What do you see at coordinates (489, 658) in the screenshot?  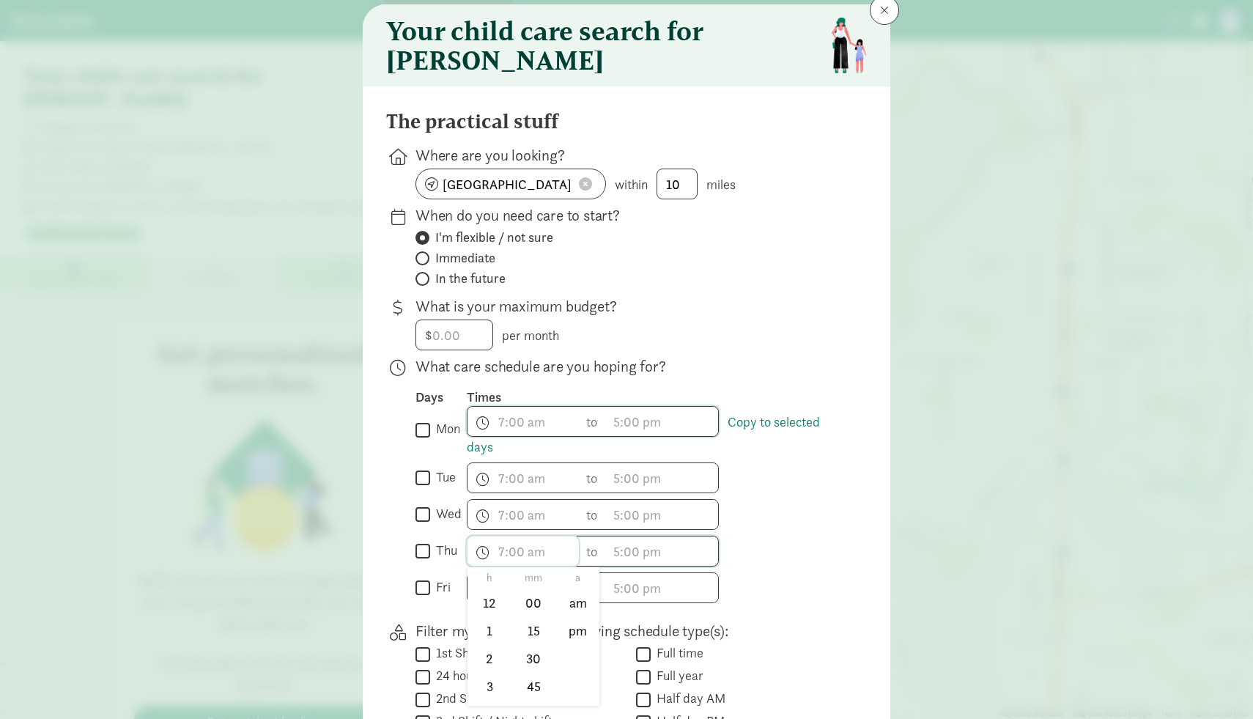 I see `li: 2` at bounding box center [489, 658].